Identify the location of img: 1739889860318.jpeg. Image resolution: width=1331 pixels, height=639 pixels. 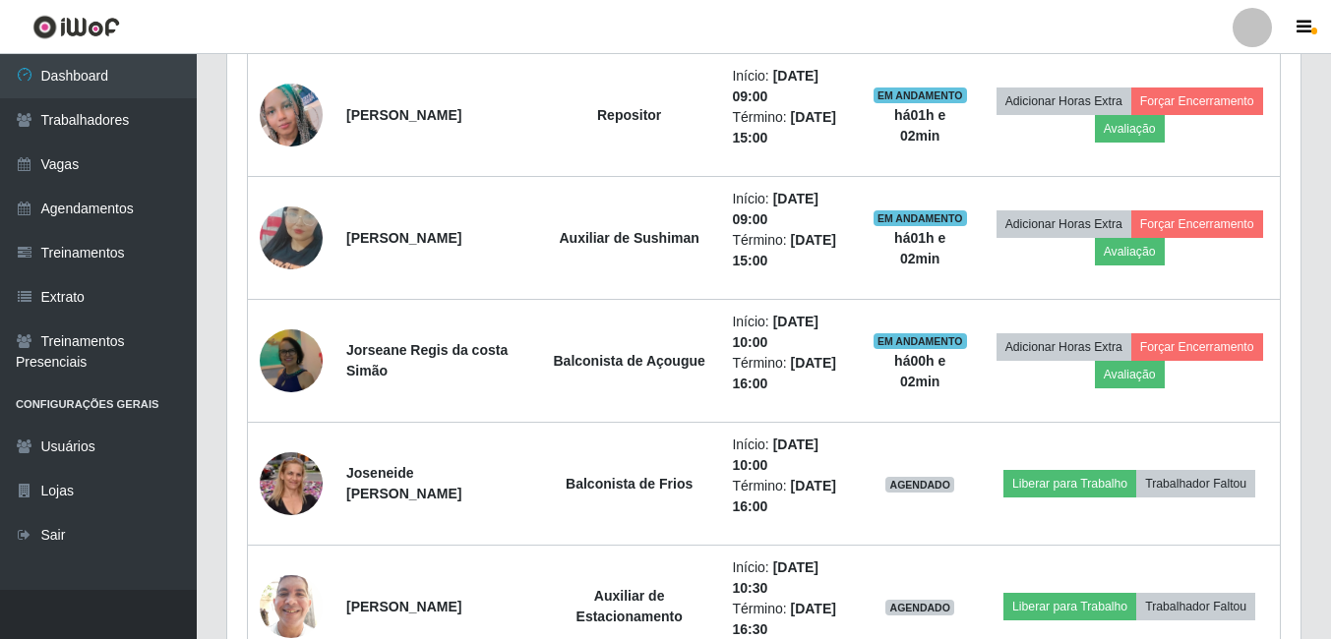
(291, 238).